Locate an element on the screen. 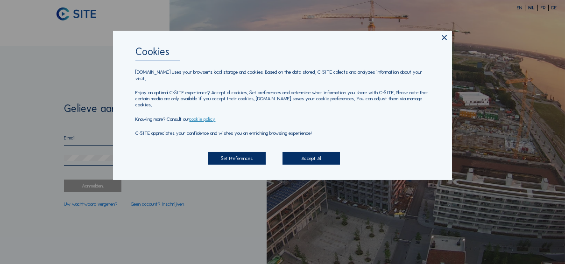 The height and width of the screenshot is (264, 565). div: Accept All is located at coordinates (311, 158).